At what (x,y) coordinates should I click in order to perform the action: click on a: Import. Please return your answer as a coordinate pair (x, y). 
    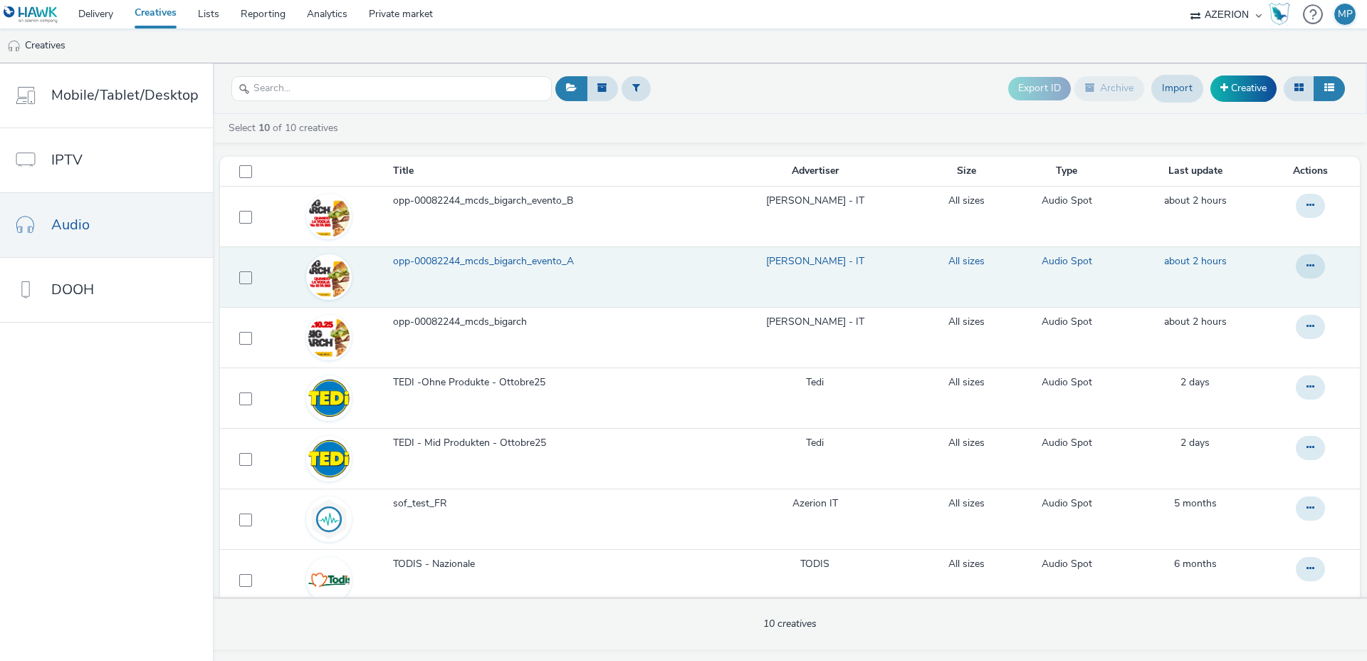
    Looking at the image, I should click on (1177, 88).